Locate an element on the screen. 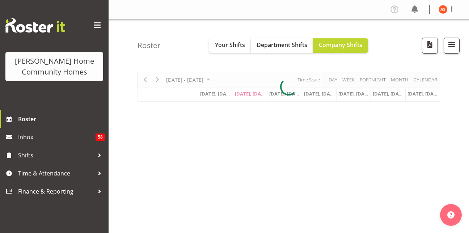  h4: Roster is located at coordinates (149, 45).